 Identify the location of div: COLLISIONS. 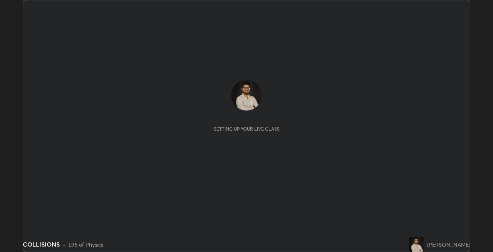
(41, 244).